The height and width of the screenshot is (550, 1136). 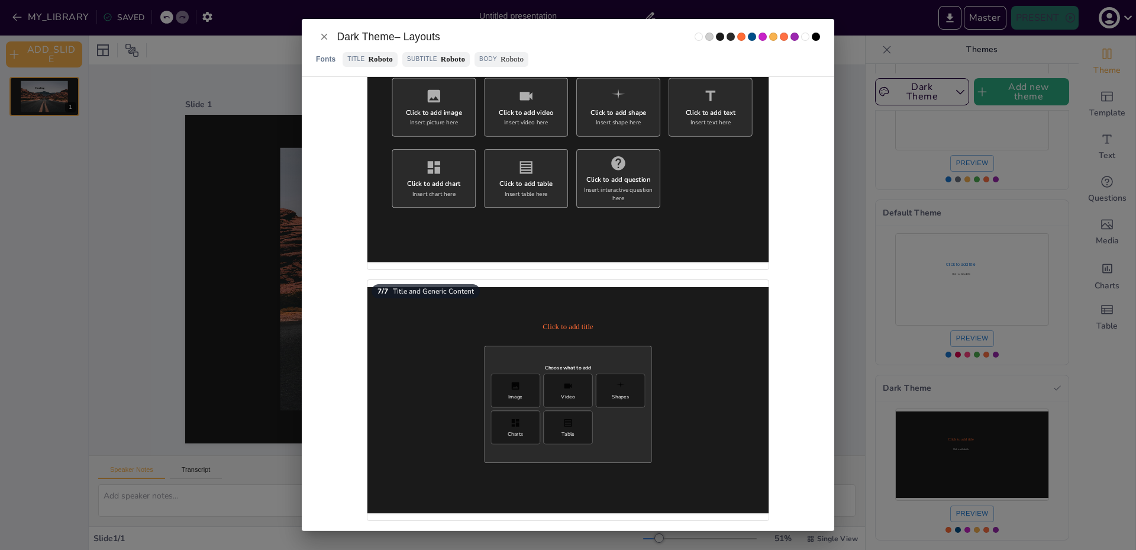 I want to click on div: Video, so click(x=567, y=396).